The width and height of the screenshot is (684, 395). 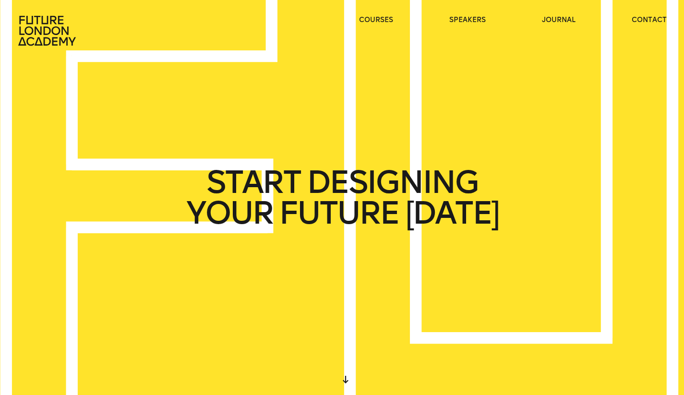 What do you see at coordinates (468, 20) in the screenshot?
I see `a: speakers` at bounding box center [468, 20].